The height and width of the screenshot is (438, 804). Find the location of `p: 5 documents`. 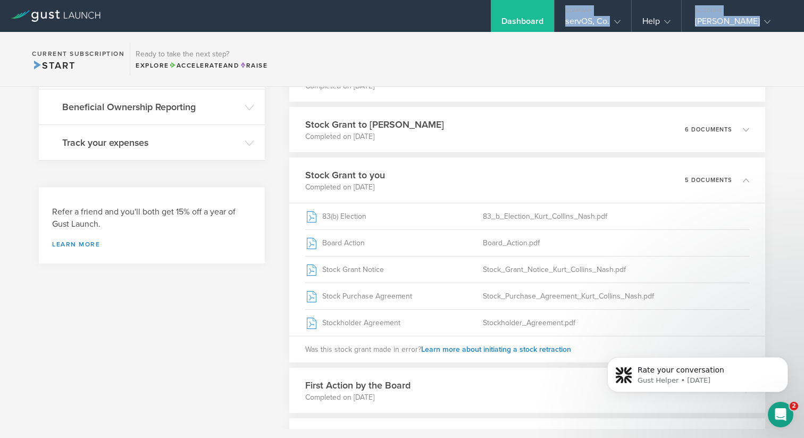

p: 5 documents is located at coordinates (708, 180).